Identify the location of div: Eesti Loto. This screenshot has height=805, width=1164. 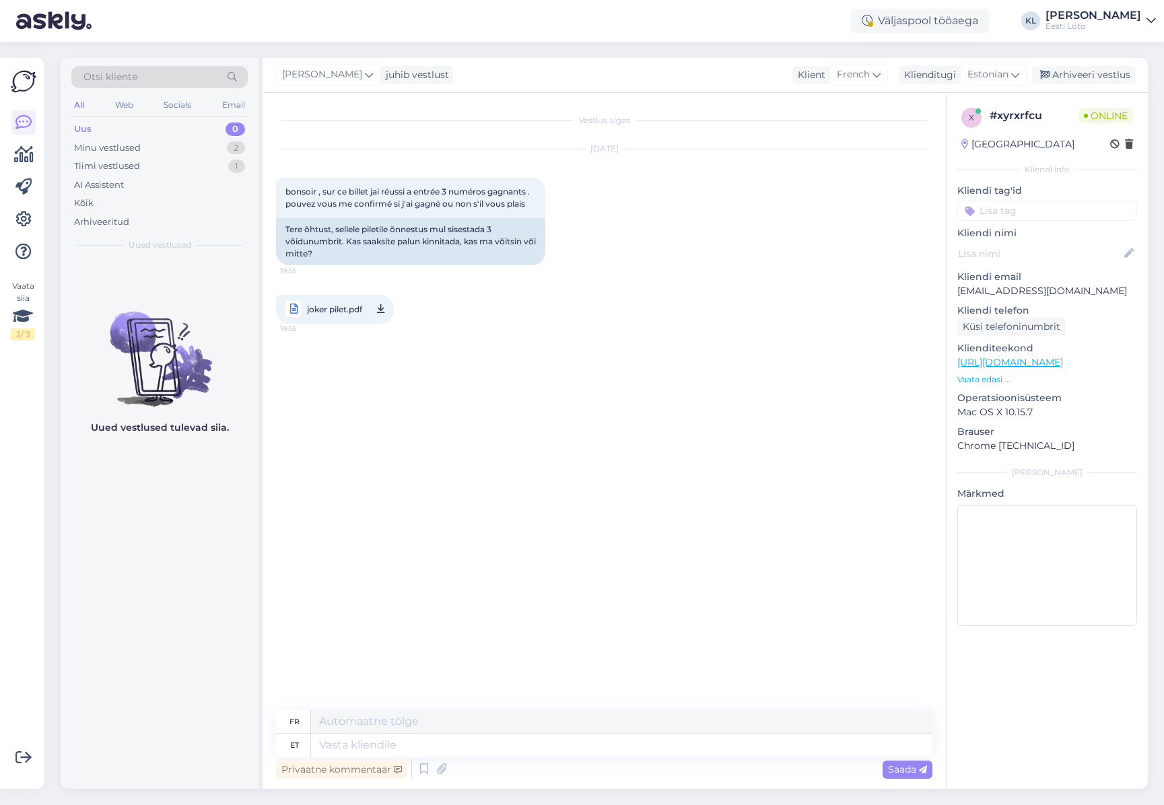
(1093, 26).